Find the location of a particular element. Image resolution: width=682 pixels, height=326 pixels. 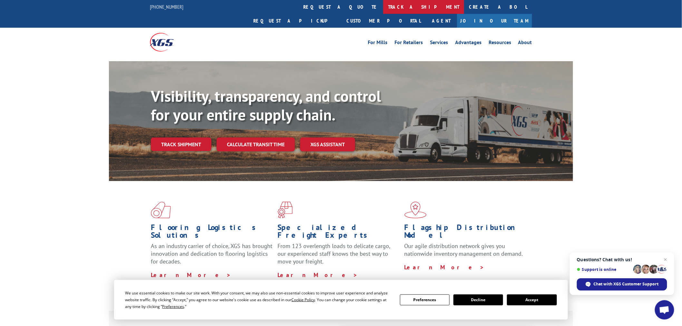

a: Join Our Team is located at coordinates (494, 21).